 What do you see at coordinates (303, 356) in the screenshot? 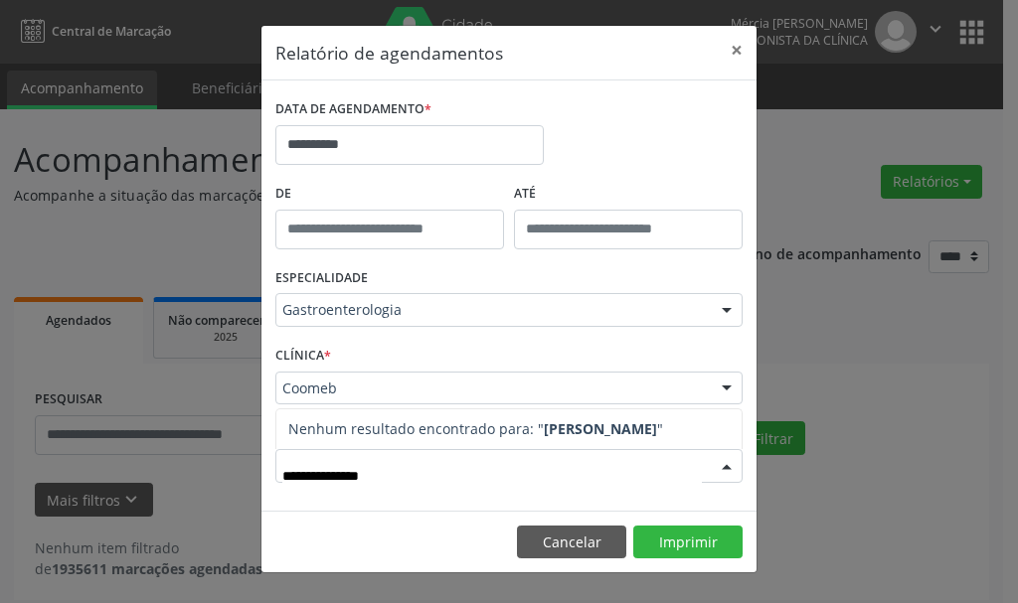
I see `label: CLÍNICA` at bounding box center [303, 356].